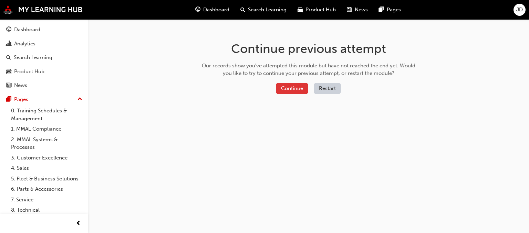  Describe the element at coordinates (29, 72) in the screenshot. I see `div: Product Hub` at that location.